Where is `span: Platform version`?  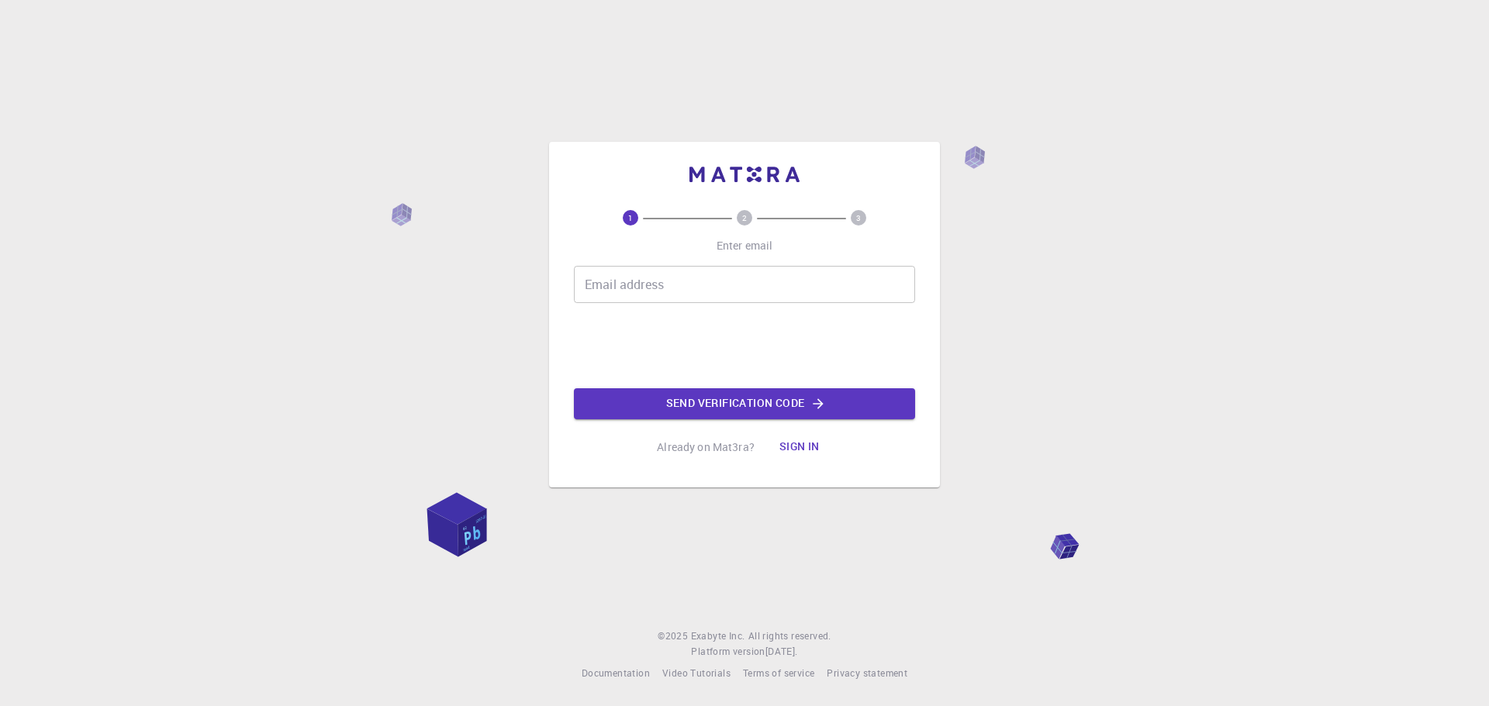
span: Platform version is located at coordinates (727, 652).